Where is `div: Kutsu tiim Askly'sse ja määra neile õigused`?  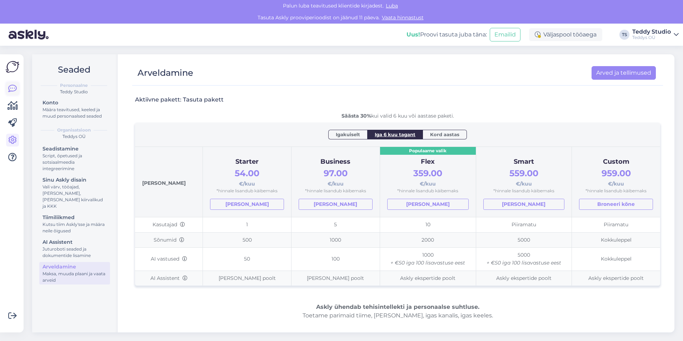
div: Kutsu tiim Askly'sse ja määra neile õigused is located at coordinates (75, 227).